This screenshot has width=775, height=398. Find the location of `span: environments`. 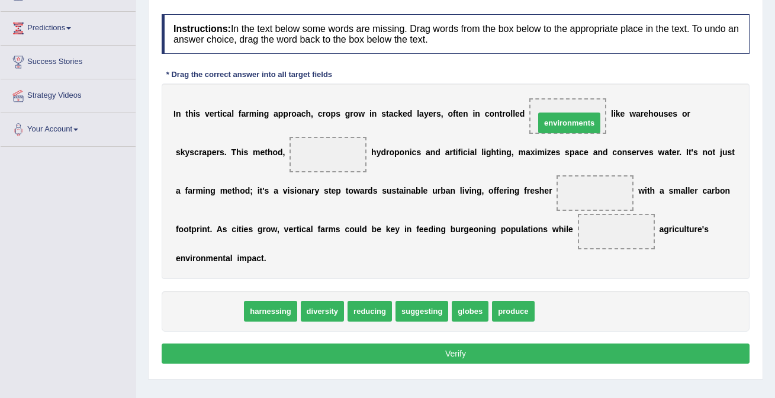

span: environments is located at coordinates (569, 123).